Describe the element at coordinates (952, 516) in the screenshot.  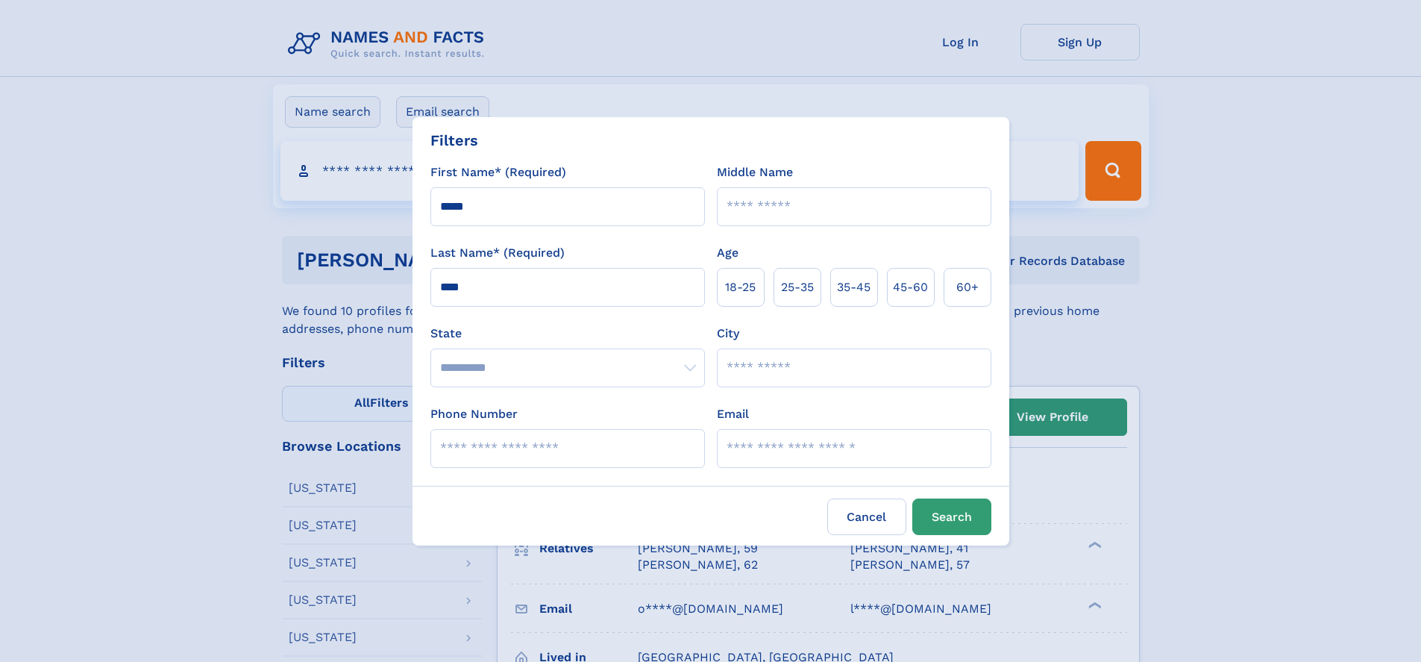
I see `button: Search` at that location.